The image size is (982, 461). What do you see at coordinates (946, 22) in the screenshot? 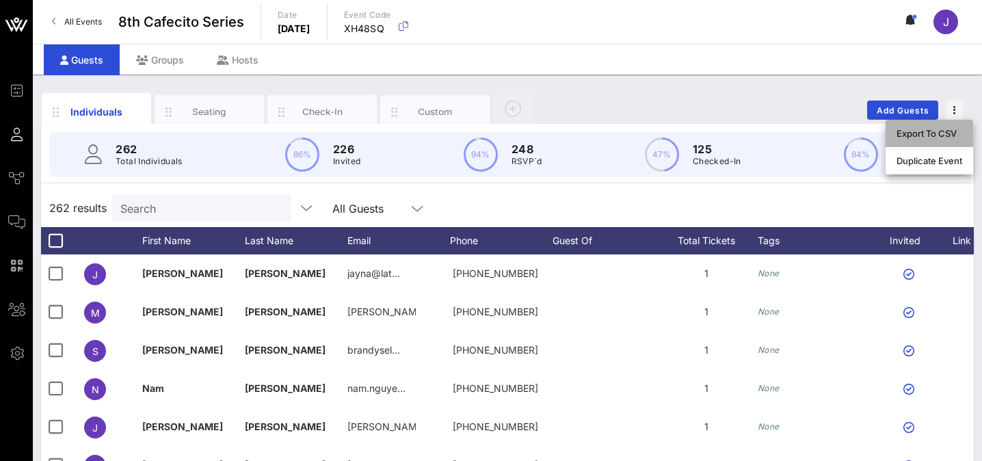
I see `div: J` at bounding box center [946, 22].